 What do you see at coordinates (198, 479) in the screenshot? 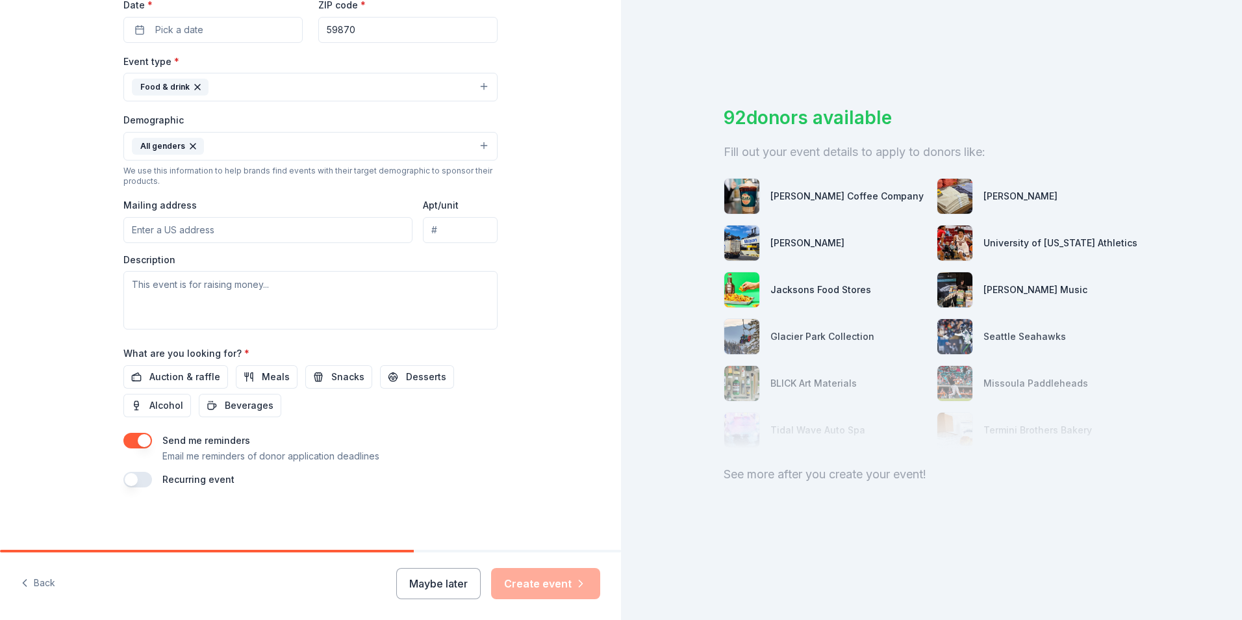
I see `label: Recurring event` at bounding box center [198, 479].